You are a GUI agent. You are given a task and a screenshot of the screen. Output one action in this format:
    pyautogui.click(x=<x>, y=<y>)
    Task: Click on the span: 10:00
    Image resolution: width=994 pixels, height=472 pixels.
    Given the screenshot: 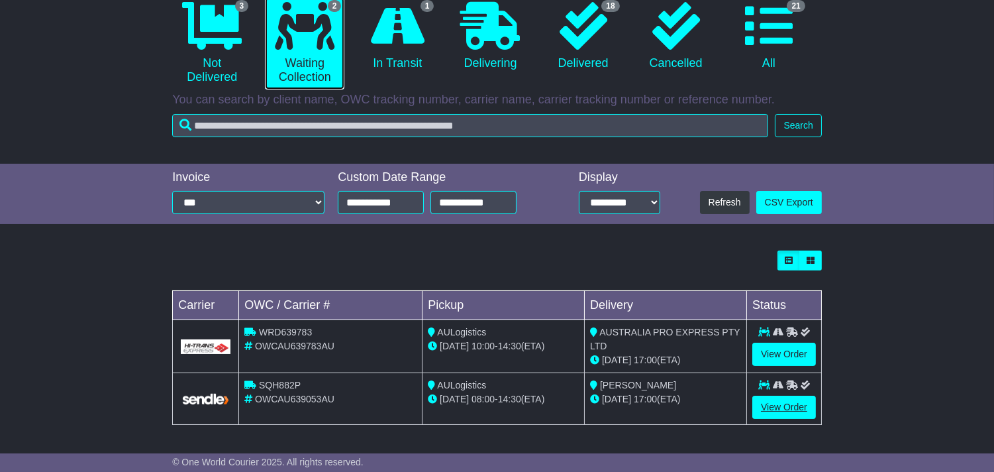 What is the action you would take?
    pyautogui.click(x=483, y=346)
    